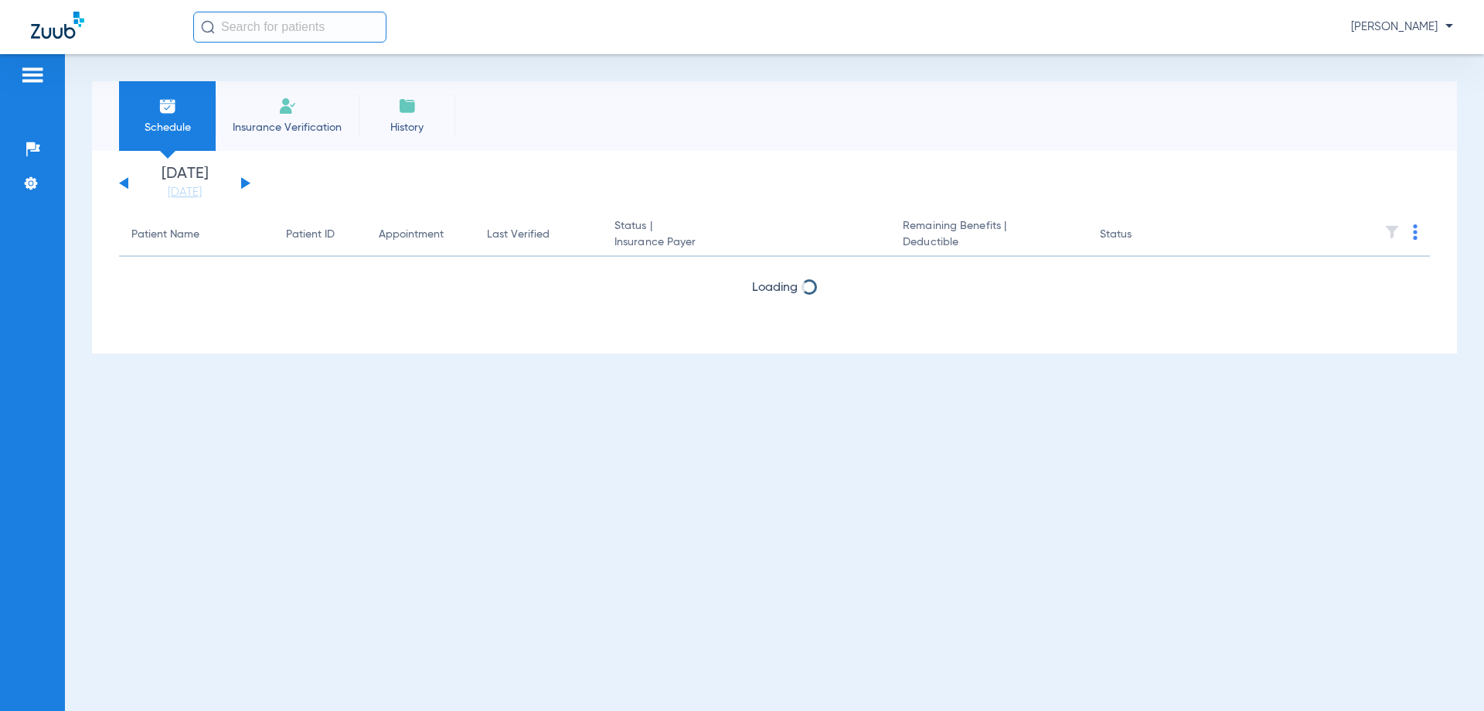 This screenshot has width=1484, height=711. Describe the element at coordinates (746, 235) in the screenshot. I see `th: Status |` at that location.